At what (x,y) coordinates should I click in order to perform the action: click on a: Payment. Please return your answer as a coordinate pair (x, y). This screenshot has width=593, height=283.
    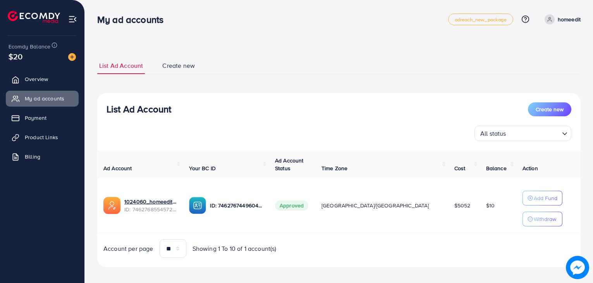
    Looking at the image, I should click on (42, 118).